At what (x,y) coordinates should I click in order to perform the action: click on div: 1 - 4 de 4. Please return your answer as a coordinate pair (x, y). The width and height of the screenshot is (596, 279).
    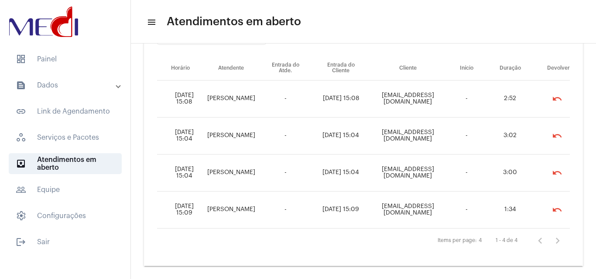
    Looking at the image, I should click on (506, 241).